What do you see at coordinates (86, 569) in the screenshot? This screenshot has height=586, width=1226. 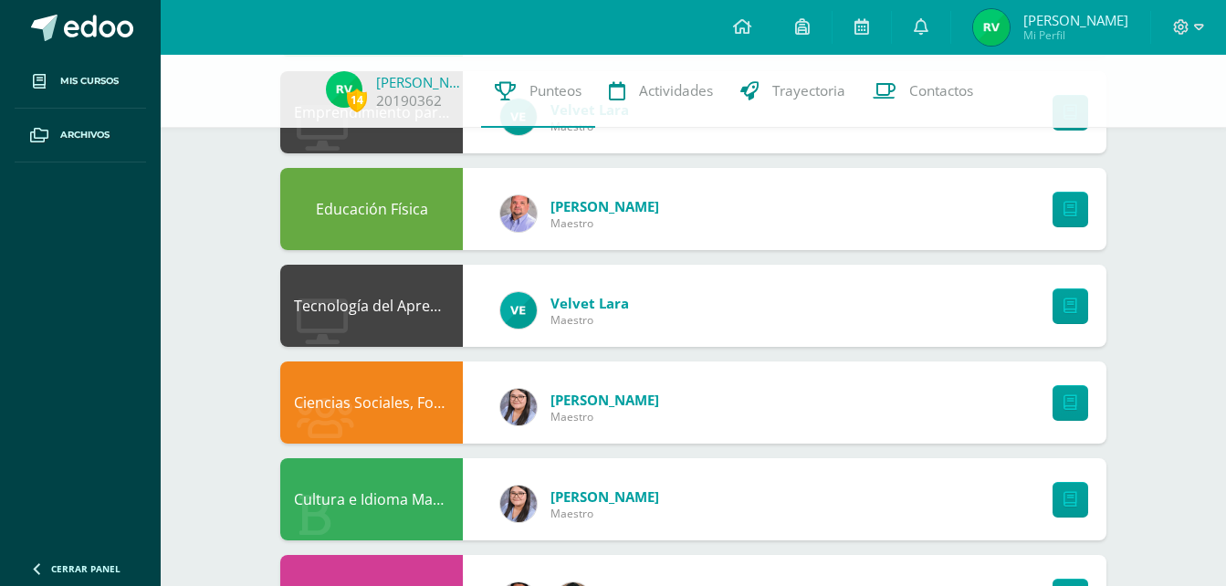 I see `span: Cerrar panel` at bounding box center [86, 569].